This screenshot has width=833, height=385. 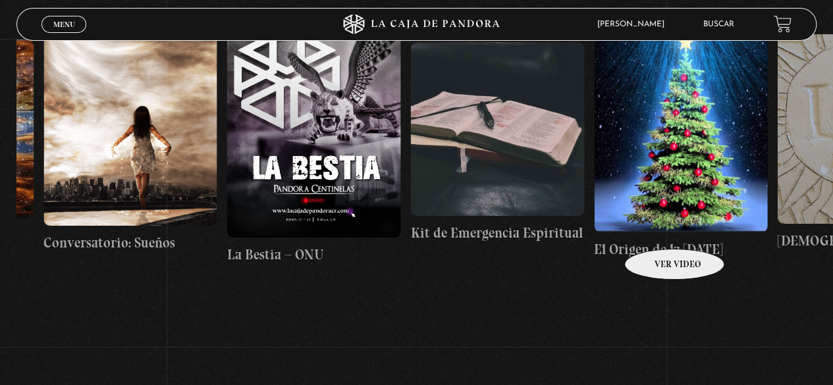 I want to click on a: View your shopping cart, so click(x=782, y=24).